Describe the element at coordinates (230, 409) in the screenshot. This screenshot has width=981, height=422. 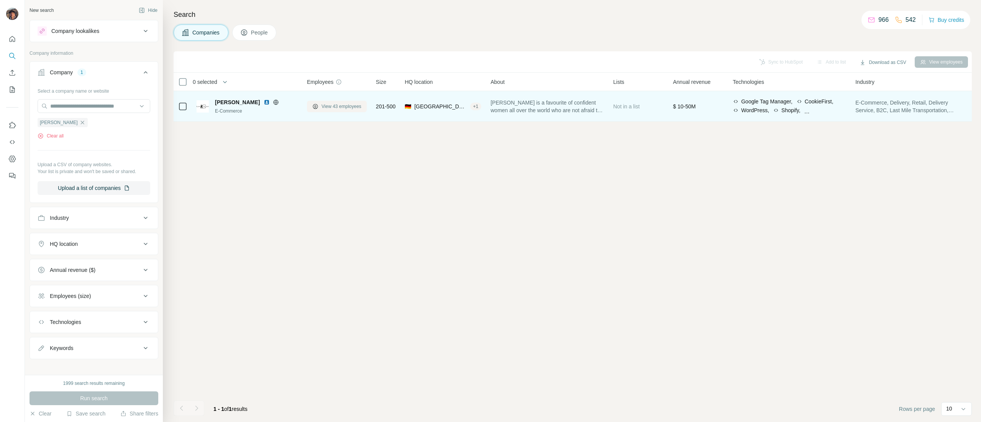
I see `span: 1` at that location.